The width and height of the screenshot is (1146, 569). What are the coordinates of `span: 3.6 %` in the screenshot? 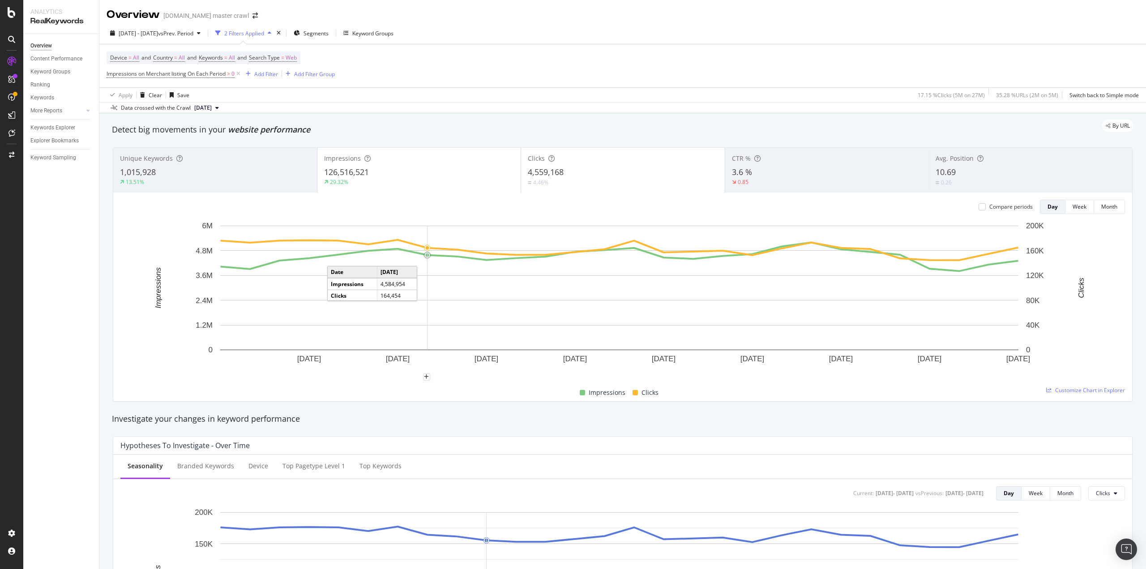 It's located at (742, 172).